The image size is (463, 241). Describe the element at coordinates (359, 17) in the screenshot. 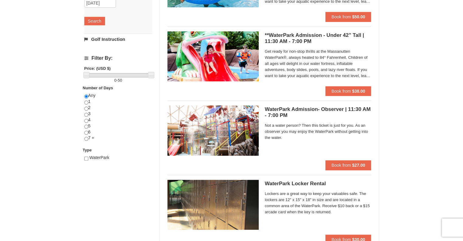

I see `strong: $50.00` at that location.